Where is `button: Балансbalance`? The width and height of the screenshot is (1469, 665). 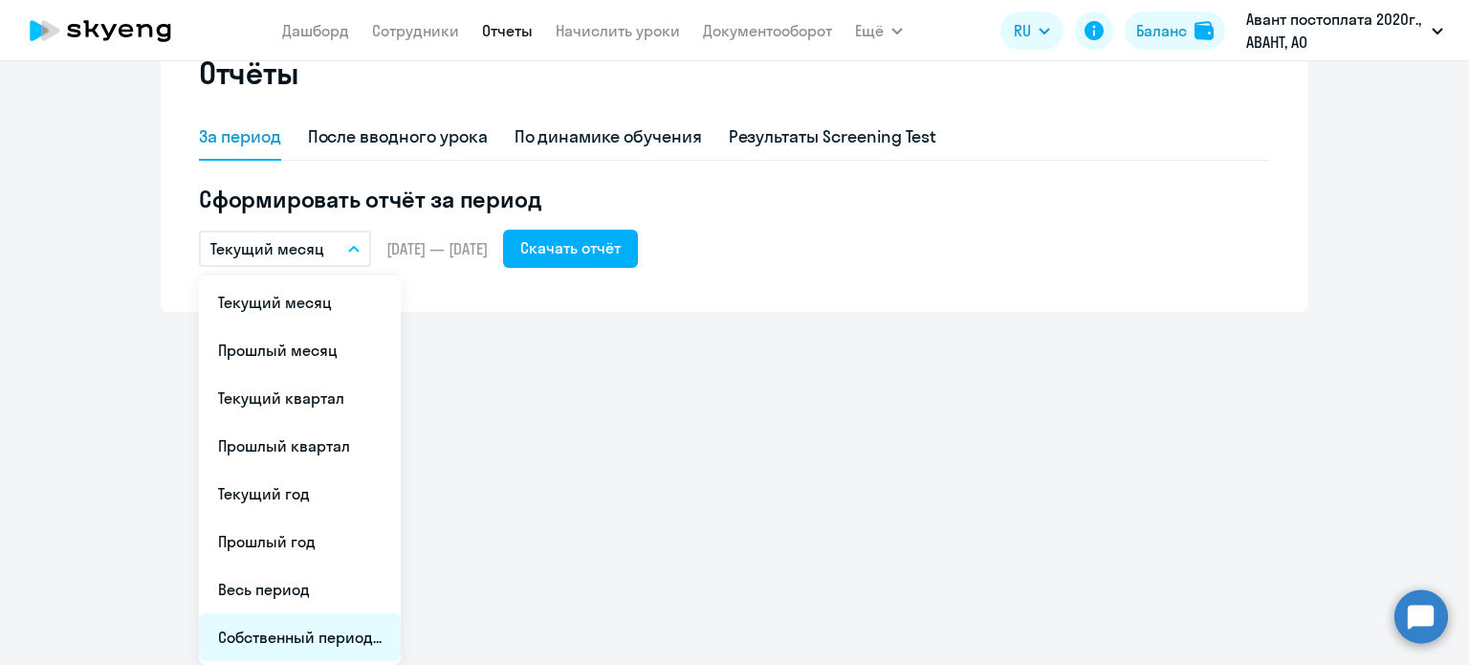 button: Балансbalance is located at coordinates (1175, 31).